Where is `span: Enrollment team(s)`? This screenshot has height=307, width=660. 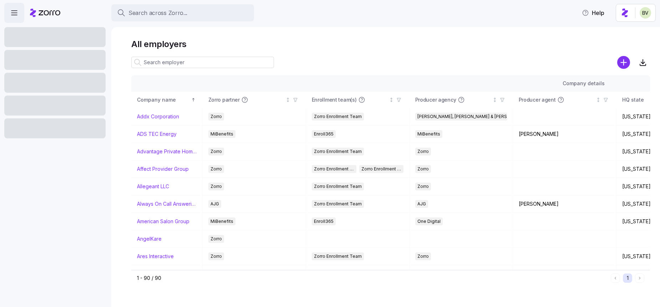 span: Enrollment team(s) is located at coordinates (334, 100).